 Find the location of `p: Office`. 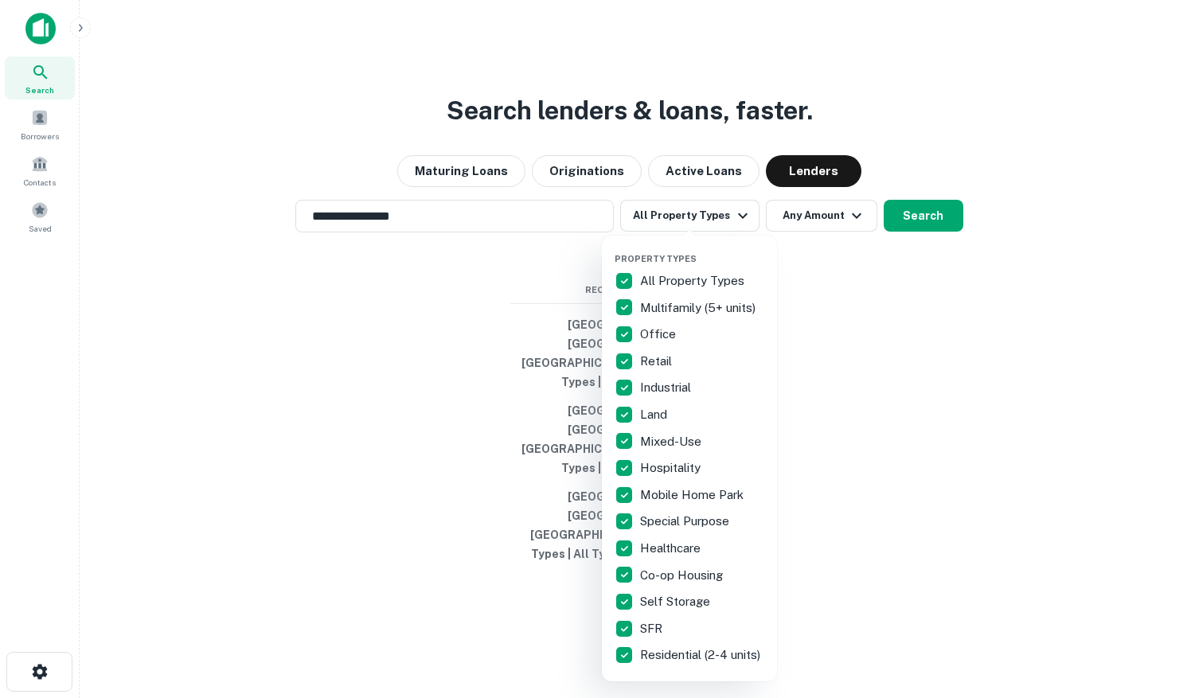

p: Office is located at coordinates (659, 334).